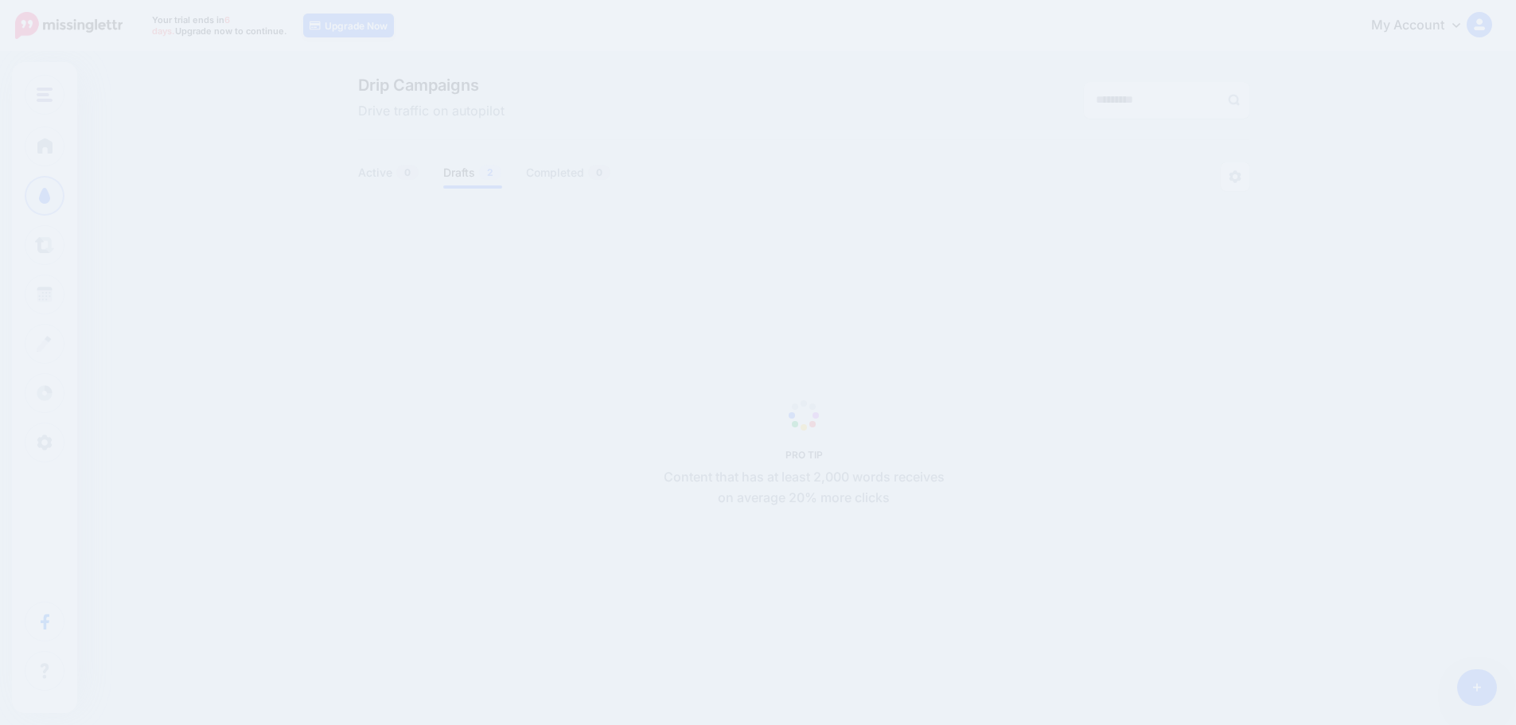 Image resolution: width=1516 pixels, height=725 pixels. What do you see at coordinates (45, 95) in the screenshot?
I see `img: menu.png` at bounding box center [45, 95].